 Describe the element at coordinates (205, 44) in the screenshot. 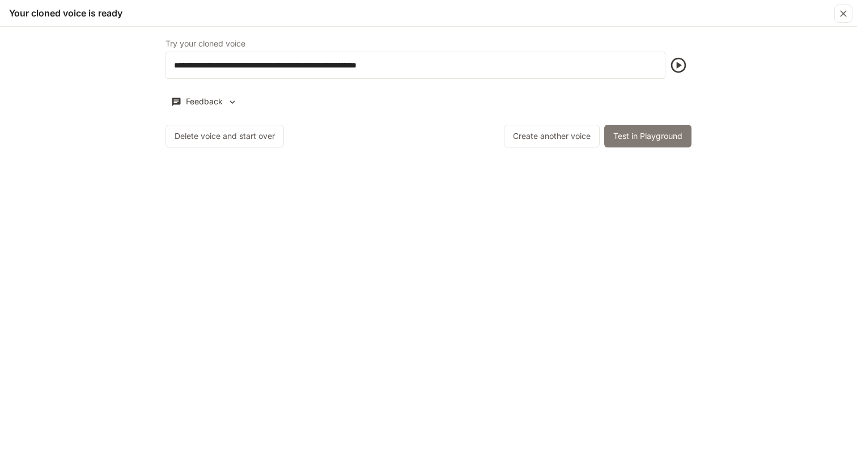

I see `p: Try your cloned voice` at that location.